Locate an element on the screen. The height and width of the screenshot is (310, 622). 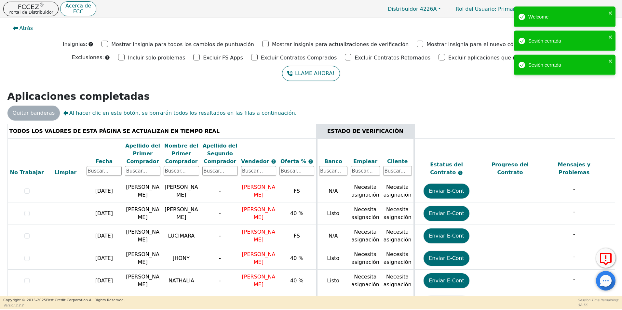
p: FCCEZ is located at coordinates (31, 7).